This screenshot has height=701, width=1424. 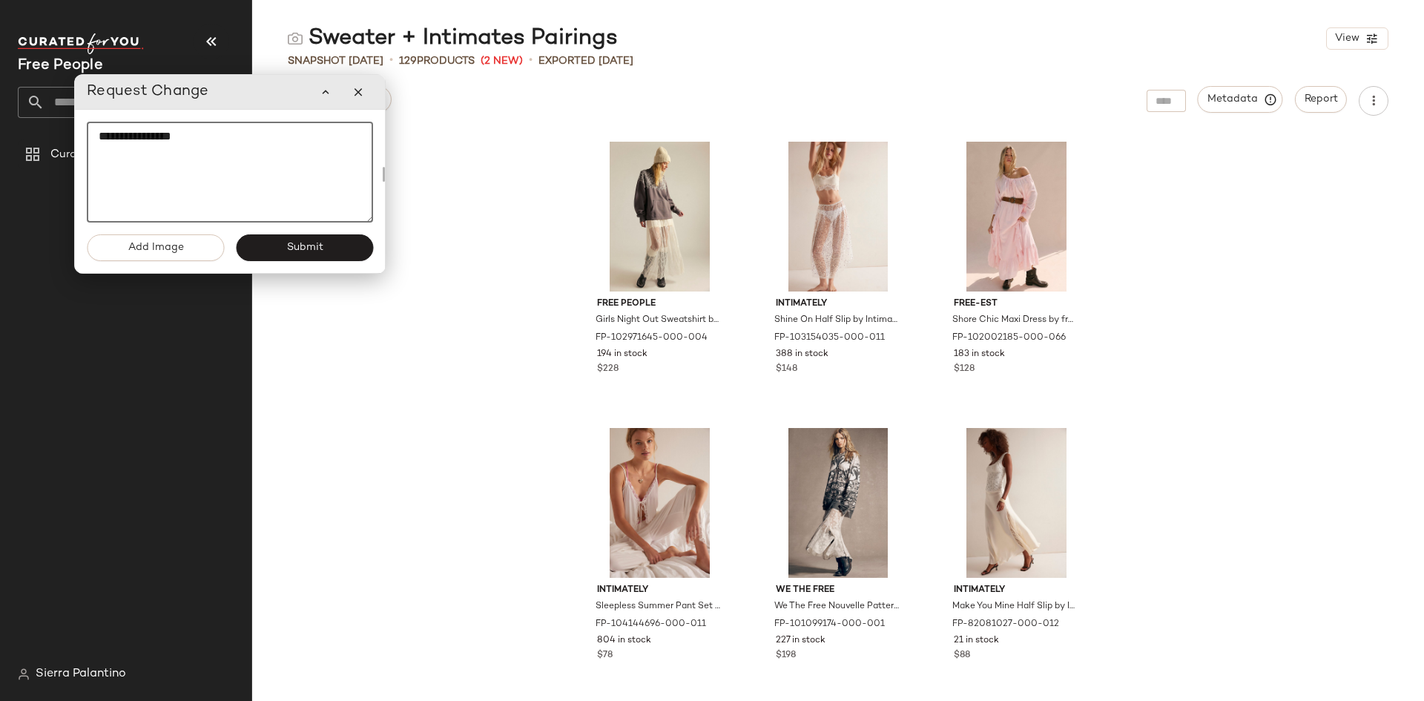 What do you see at coordinates (836, 320) in the screenshot?
I see `span: Shine On Half Slip by Intimately at Free People in White, Size: XL` at bounding box center [836, 320].